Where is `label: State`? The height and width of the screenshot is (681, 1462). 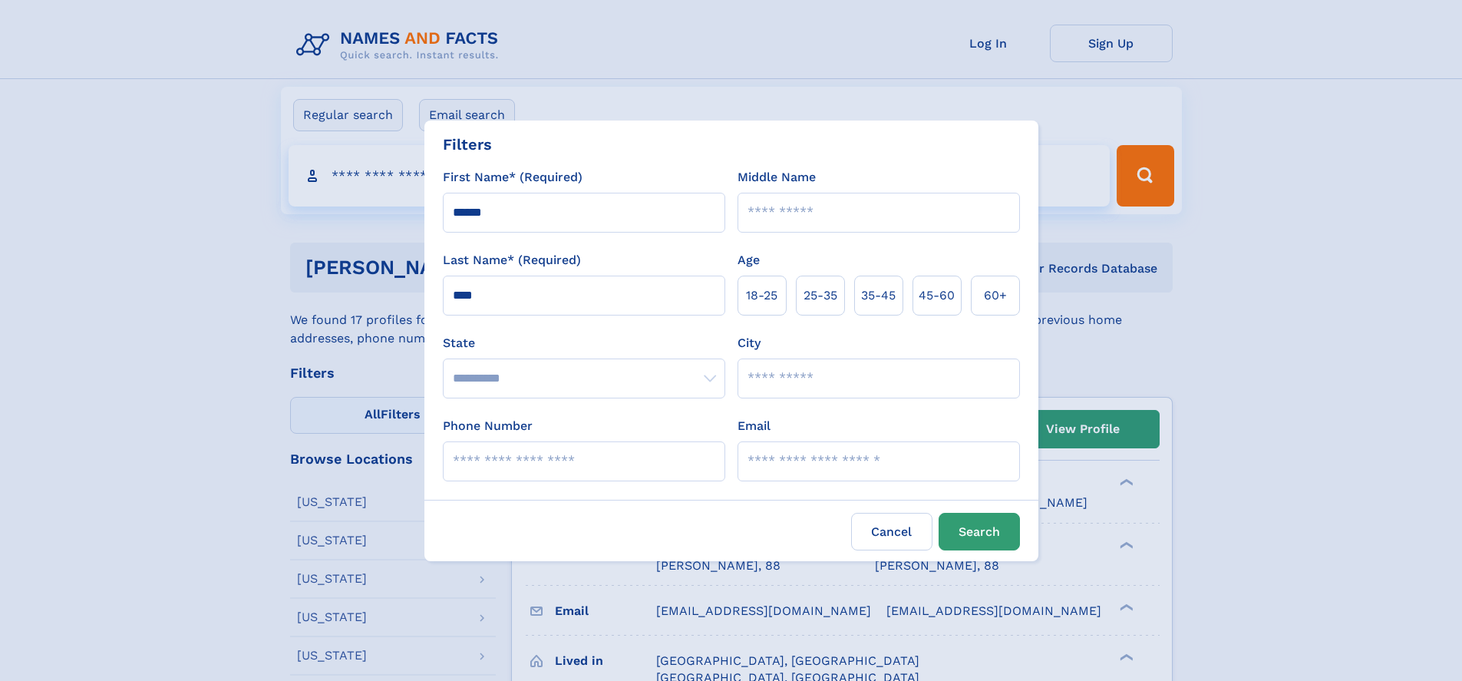 label: State is located at coordinates (584, 343).